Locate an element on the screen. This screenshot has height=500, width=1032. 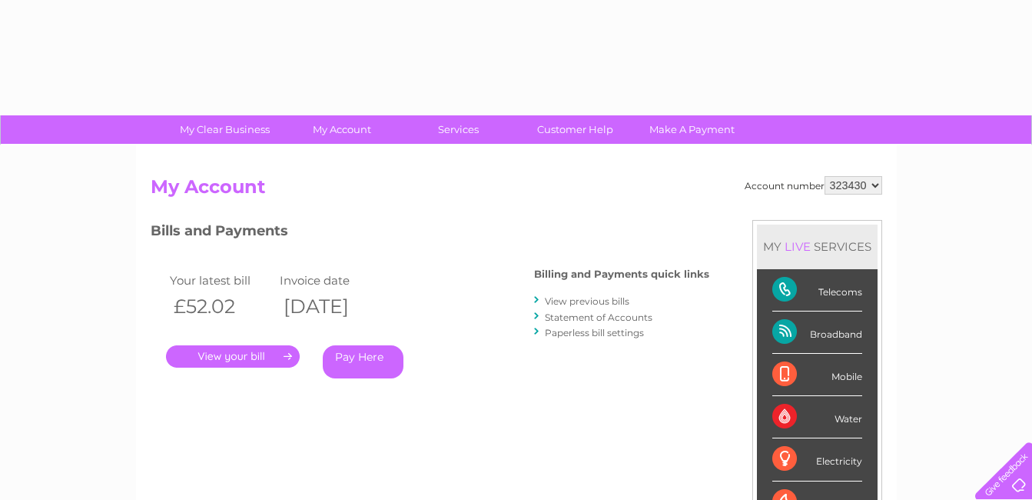
td: Invoice date is located at coordinates (331, 280).